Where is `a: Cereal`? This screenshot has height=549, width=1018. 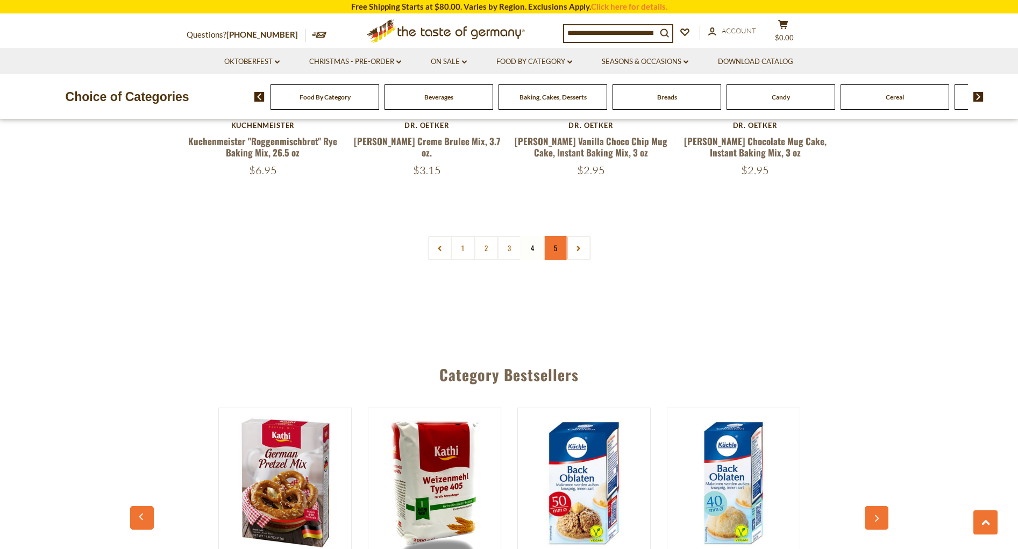
a: Cereal is located at coordinates (894, 97).